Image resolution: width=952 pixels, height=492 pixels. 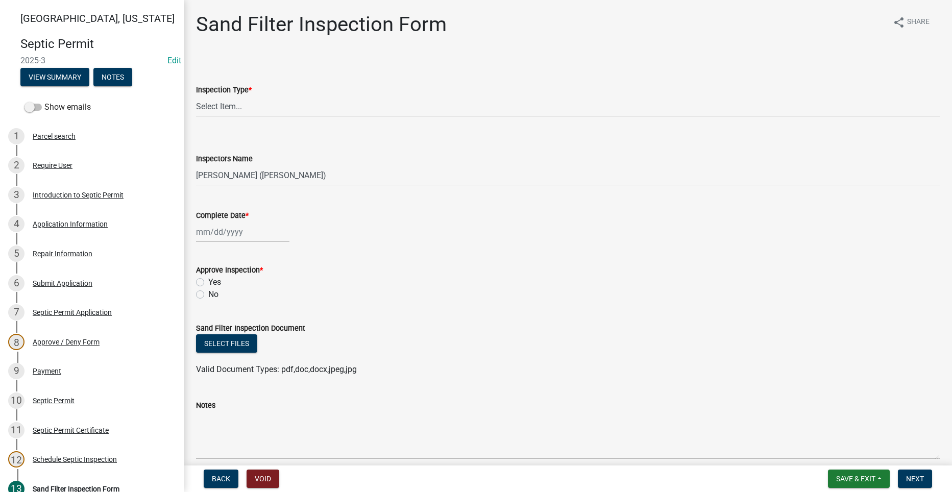 What do you see at coordinates (16, 342) in the screenshot?
I see `div: 8` at bounding box center [16, 342].